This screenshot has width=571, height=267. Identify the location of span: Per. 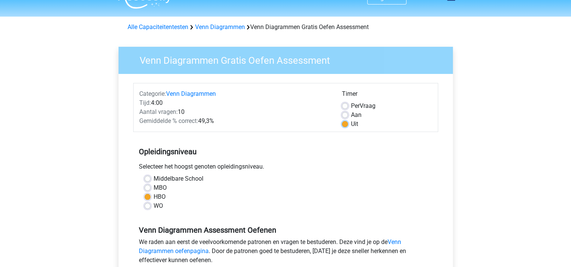
(355, 106).